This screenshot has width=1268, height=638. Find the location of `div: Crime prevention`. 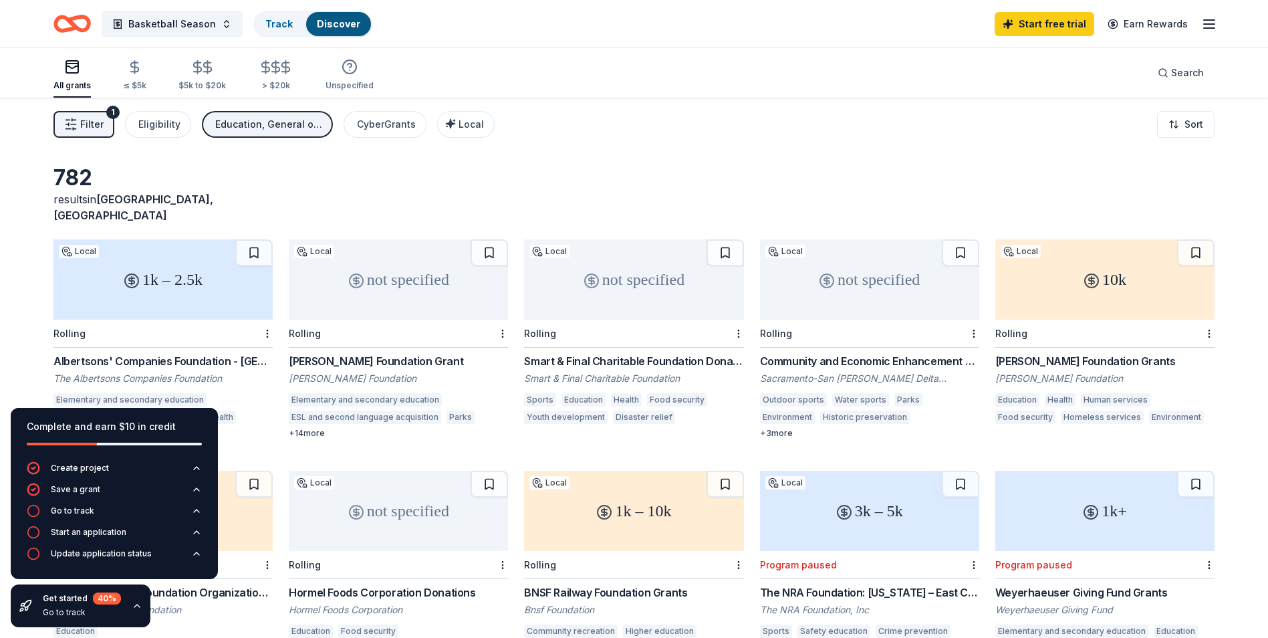

div: Crime prevention is located at coordinates (913, 631).